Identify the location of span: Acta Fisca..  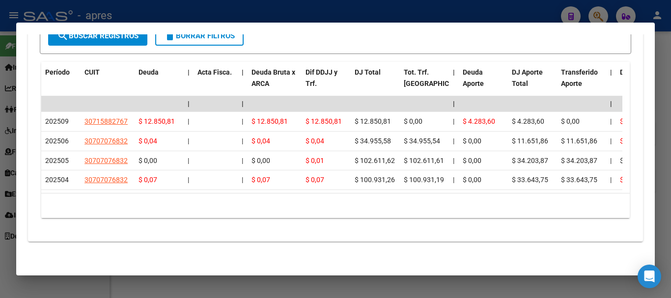
(215, 72).